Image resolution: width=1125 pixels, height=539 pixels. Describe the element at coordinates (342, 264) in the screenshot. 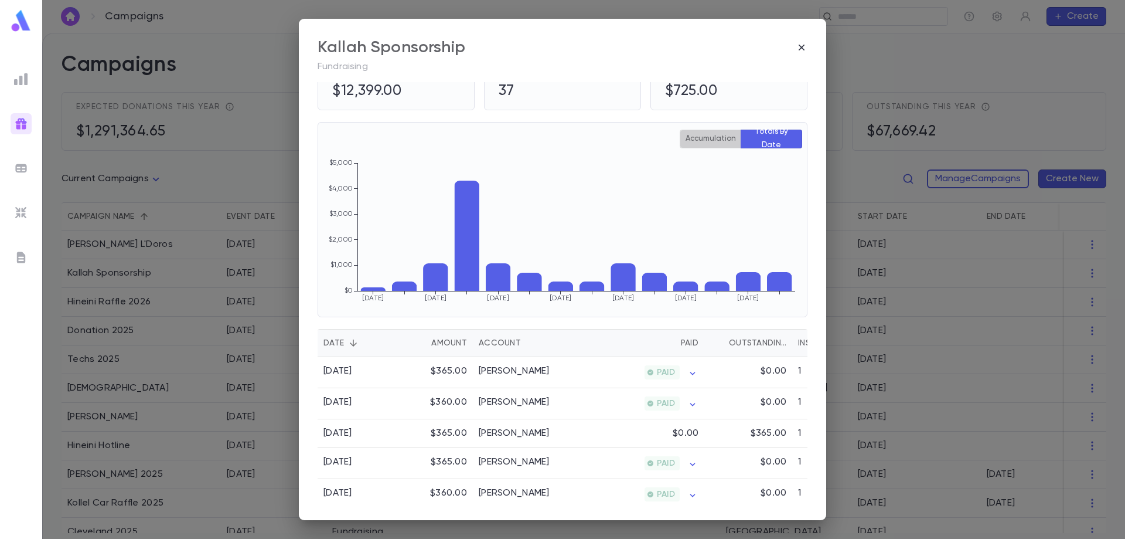

I see `tspan: $1,000` at that location.